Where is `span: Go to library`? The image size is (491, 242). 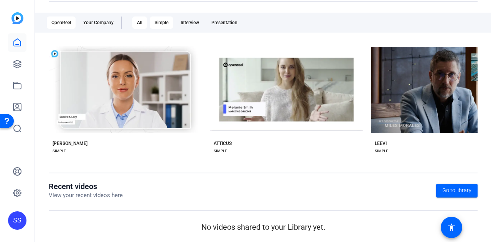 span: Go to library is located at coordinates (457, 190).